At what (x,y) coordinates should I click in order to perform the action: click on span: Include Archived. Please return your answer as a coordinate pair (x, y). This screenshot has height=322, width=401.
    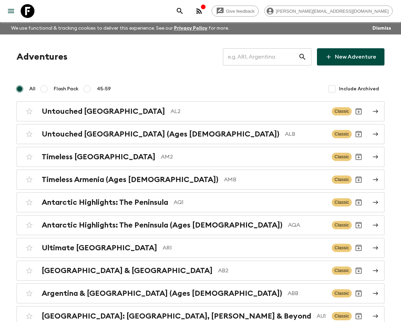
    Looking at the image, I should click on (359, 89).